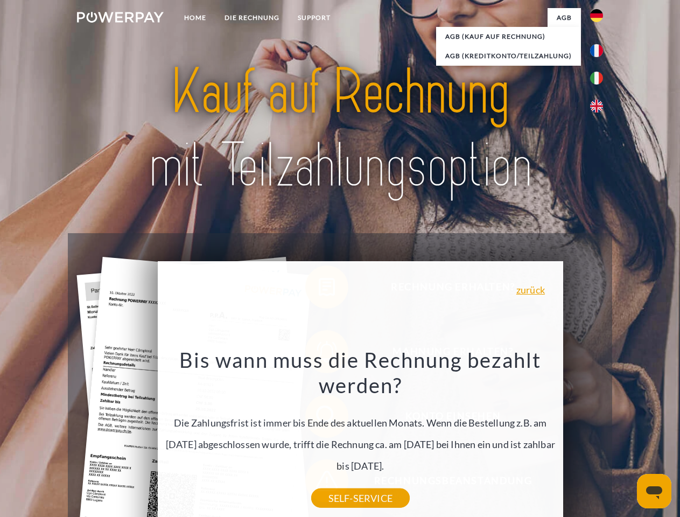 This screenshot has width=680, height=517. Describe the element at coordinates (360, 498) in the screenshot. I see `a: SELF-SERVICE` at that location.